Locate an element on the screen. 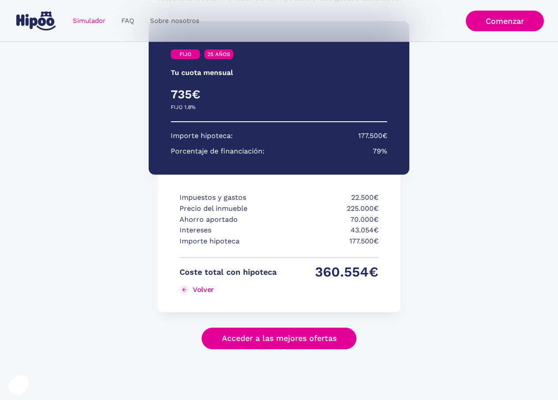  a: Sobre nosotros is located at coordinates (175, 21).